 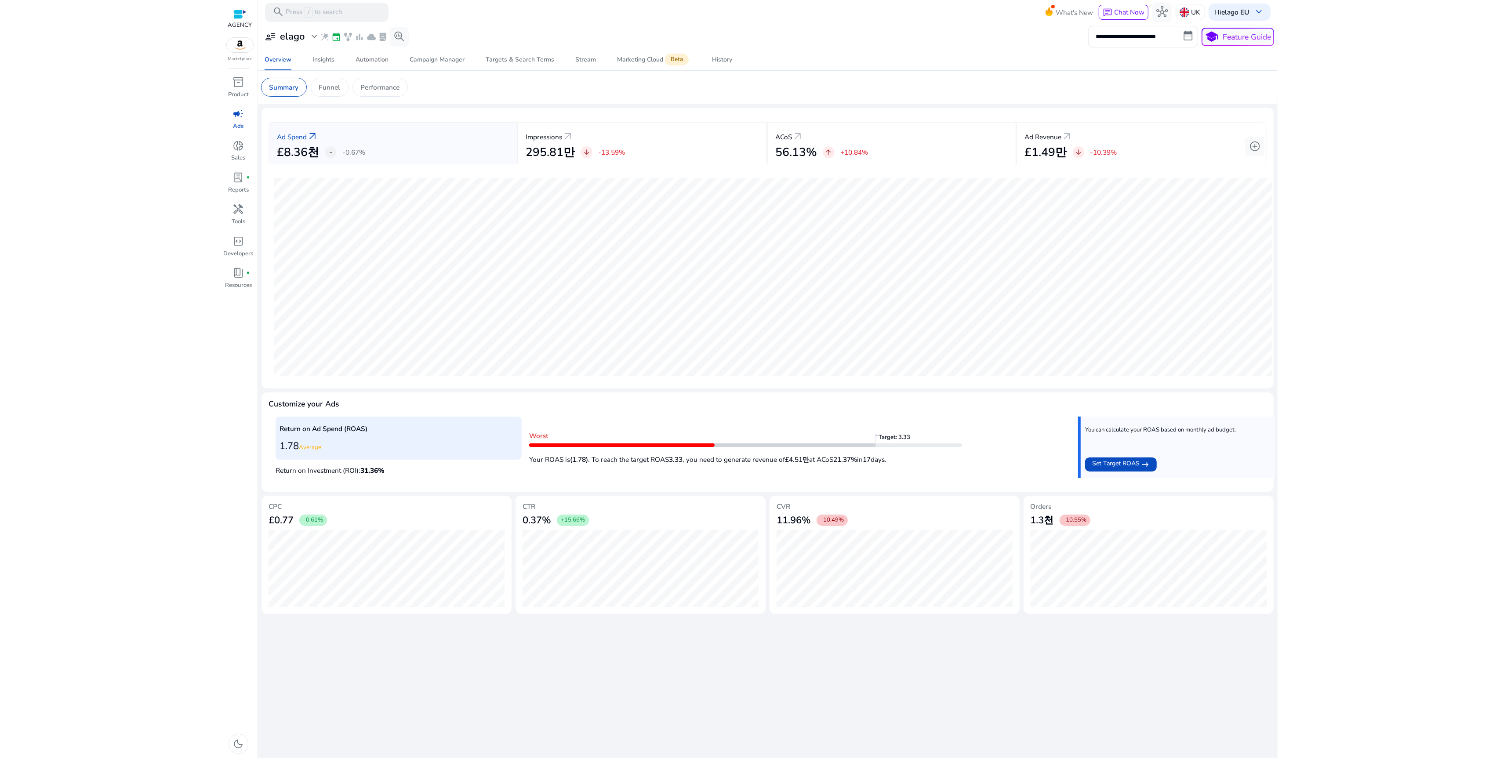 What do you see at coordinates (278, 60) in the screenshot?
I see `div: Overview` at bounding box center [278, 60].